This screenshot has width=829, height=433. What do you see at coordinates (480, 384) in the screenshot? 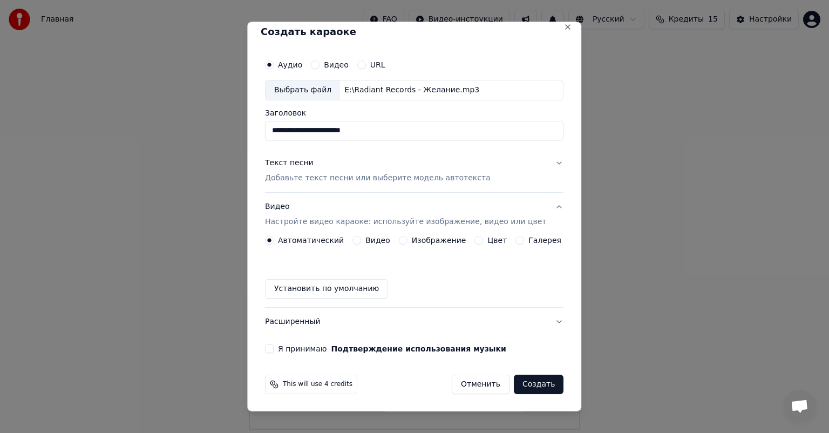
I see `button: Отменить` at bounding box center [480, 384].